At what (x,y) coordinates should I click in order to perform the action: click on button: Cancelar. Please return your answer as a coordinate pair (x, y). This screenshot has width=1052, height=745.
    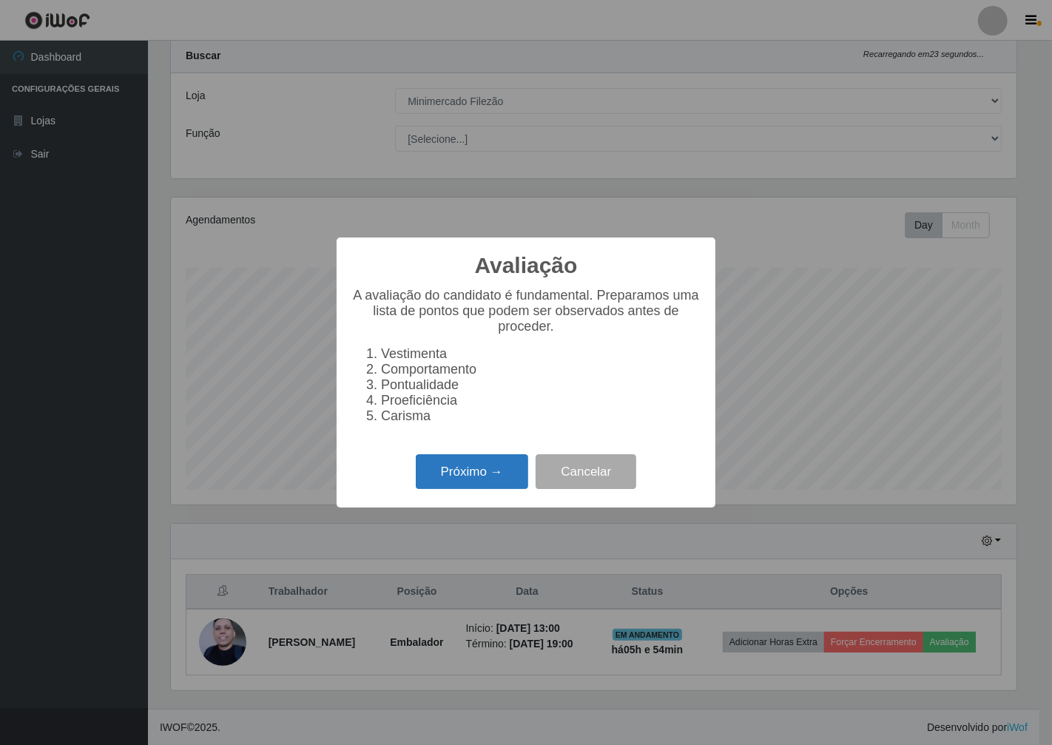
    Looking at the image, I should click on (586, 471).